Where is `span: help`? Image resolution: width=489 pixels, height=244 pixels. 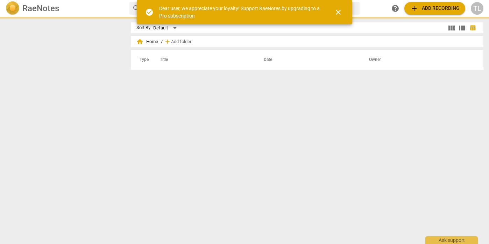
span: help is located at coordinates (396, 8).